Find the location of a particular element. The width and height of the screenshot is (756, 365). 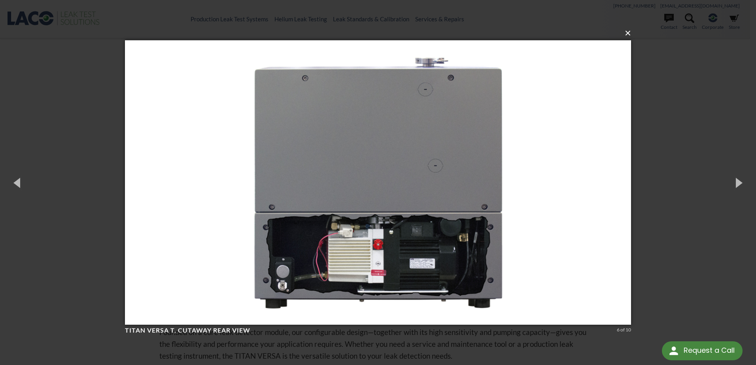

button: Next (Right arrow key) is located at coordinates (738, 183).